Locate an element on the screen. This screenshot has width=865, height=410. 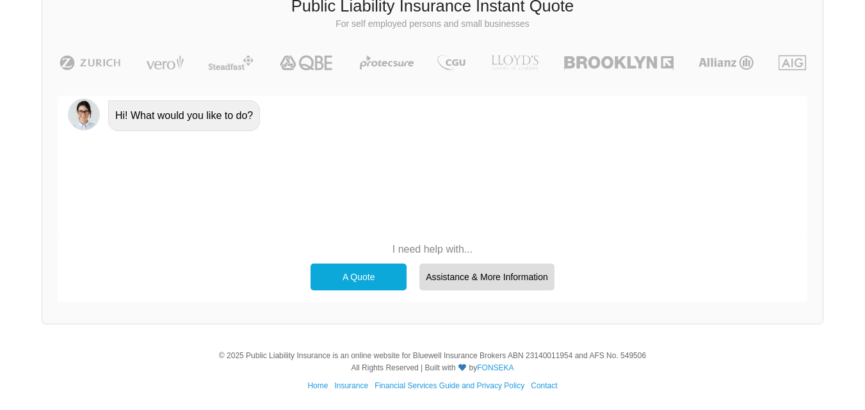
a: Insurance is located at coordinates (351, 386).